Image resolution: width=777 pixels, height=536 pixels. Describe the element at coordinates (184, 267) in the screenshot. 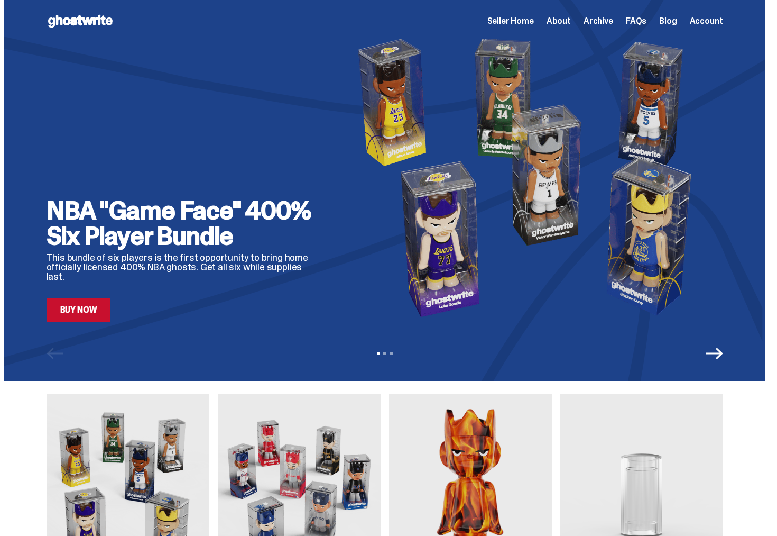

I see `p: This bundle of six players is the first opportunity to bring home officially licensed 400% NBA gh...` at that location.